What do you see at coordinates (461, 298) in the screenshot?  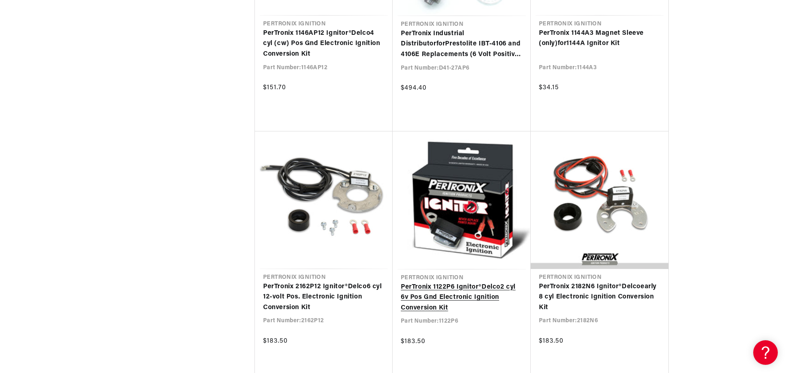 I see `a: PerTronix 1122P6 Ignitor®Delco2 cyl 6v Pos Gnd Electronic Ignition Conversion Kit` at bounding box center [461, 298].